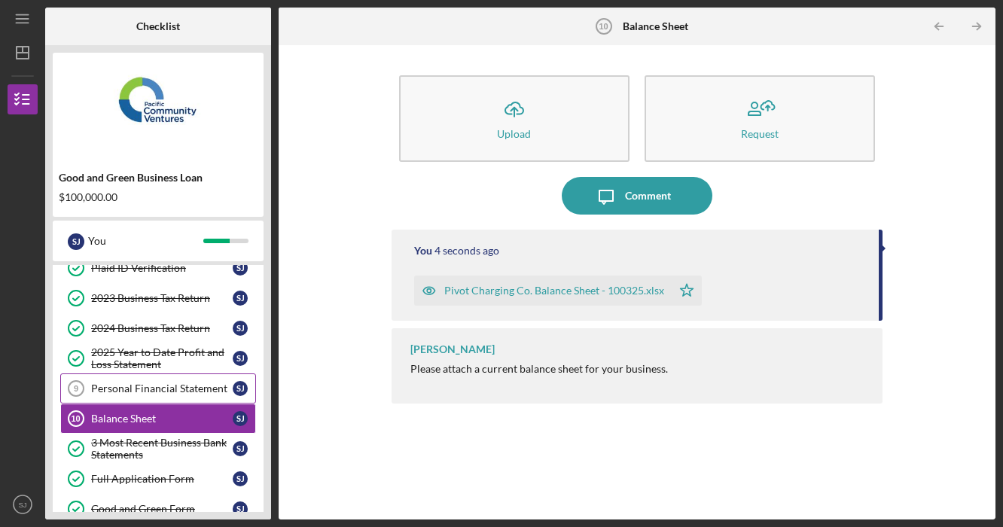 The height and width of the screenshot is (527, 1003). I want to click on div: Personal Financial Statement, so click(162, 388).